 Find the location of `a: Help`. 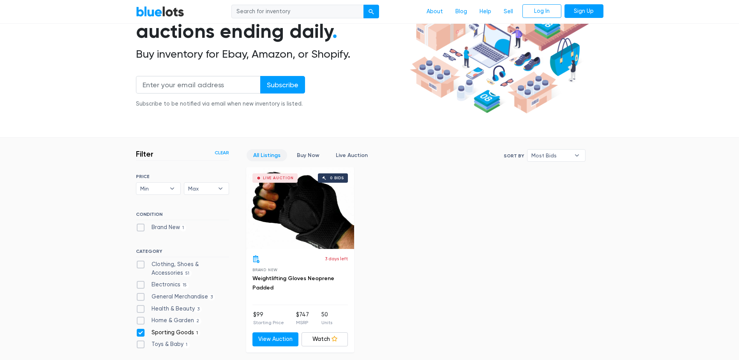

a: Help is located at coordinates (485, 12).